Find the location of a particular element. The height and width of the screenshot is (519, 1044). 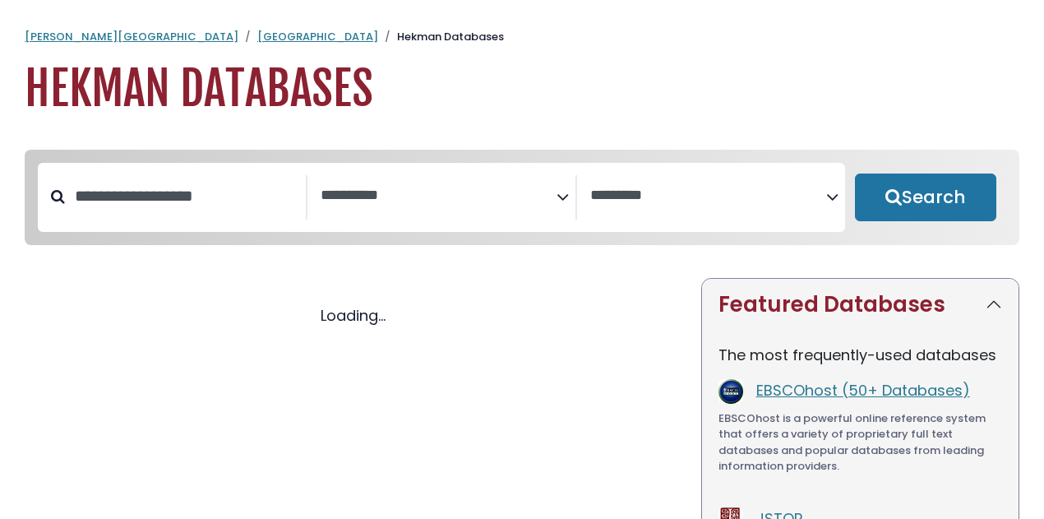

p: The most frequently-used databases is located at coordinates (860, 354).